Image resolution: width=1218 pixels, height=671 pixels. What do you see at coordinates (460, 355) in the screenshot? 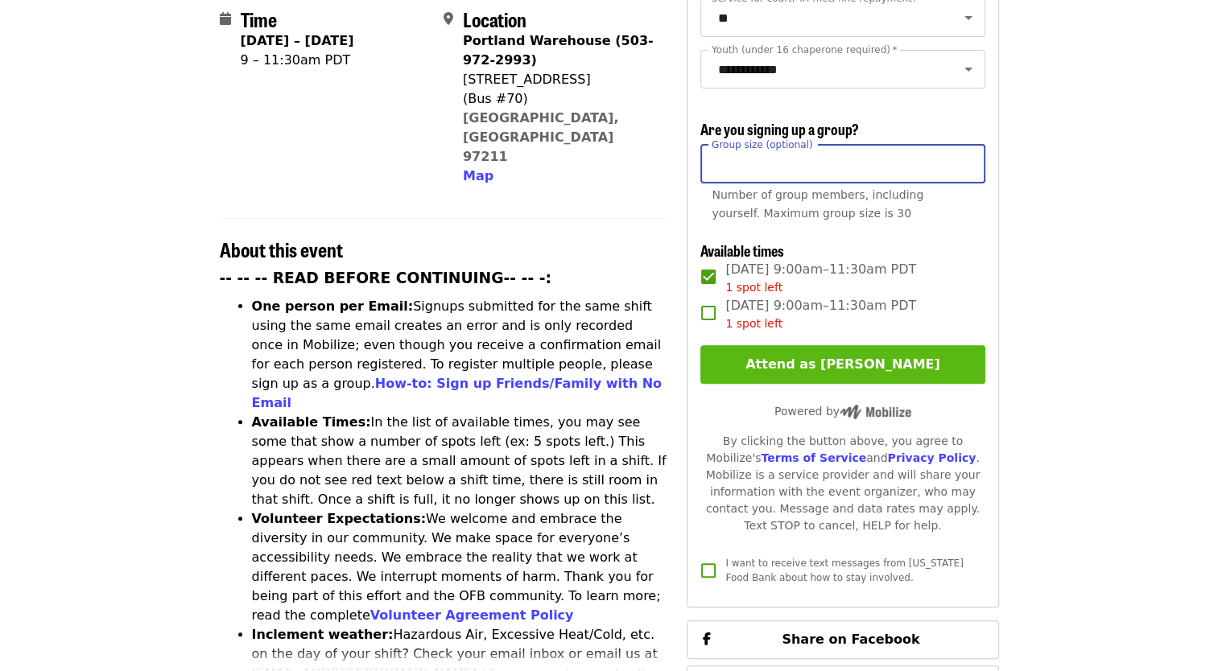
I see `li: Signups submitted for the same shift using the same email creates an error and is only recorded o...` at bounding box center [460, 355].